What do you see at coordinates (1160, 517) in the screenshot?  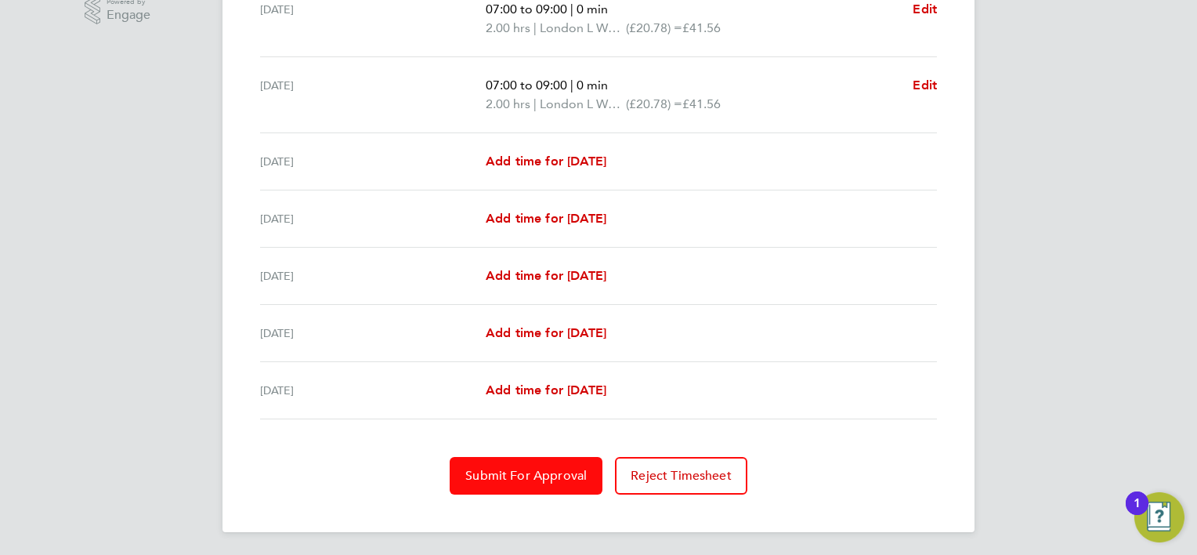 I see `button: Open Resource Center, 1 new notification` at bounding box center [1160, 517].